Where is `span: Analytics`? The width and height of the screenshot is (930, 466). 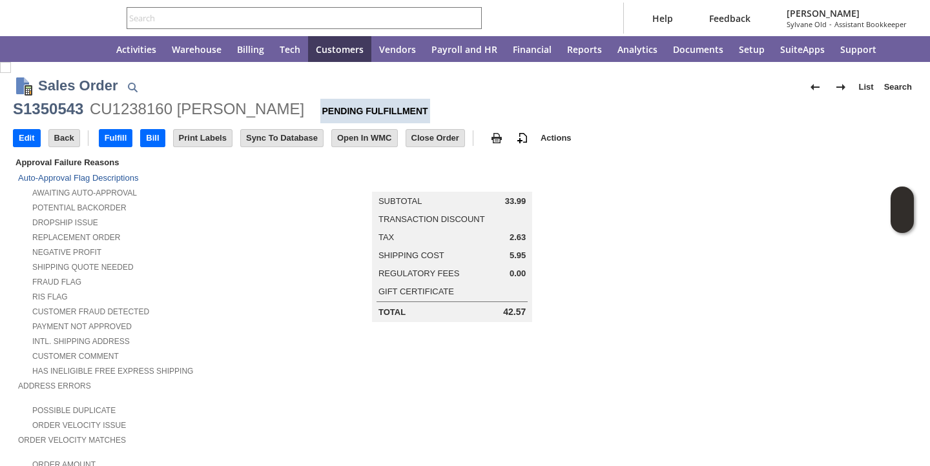
span: Analytics is located at coordinates (637, 49).